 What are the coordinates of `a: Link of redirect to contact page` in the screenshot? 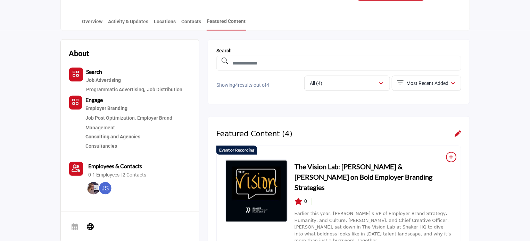 It's located at (76, 169).